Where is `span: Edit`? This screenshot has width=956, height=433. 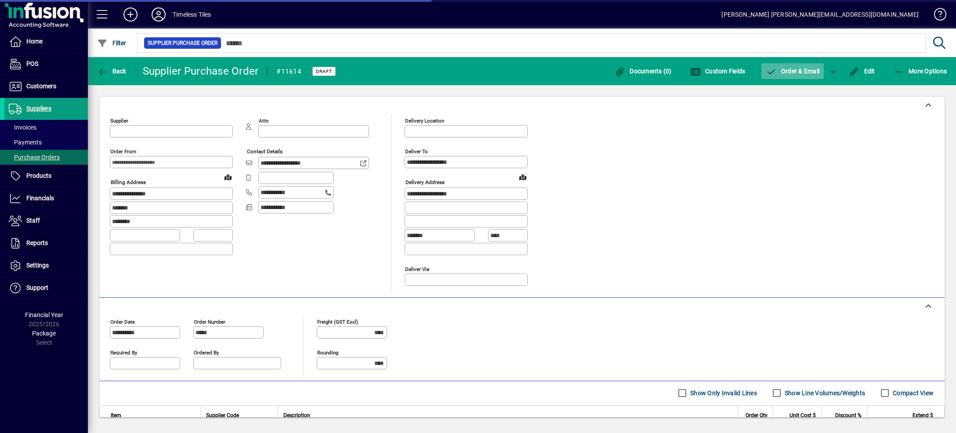 span: Edit is located at coordinates (862, 71).